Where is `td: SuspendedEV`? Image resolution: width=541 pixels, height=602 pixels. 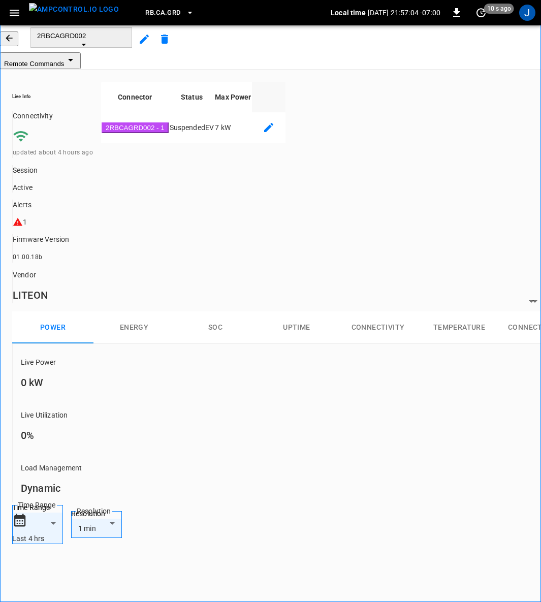
td: SuspendedEV is located at coordinates (192, 128).